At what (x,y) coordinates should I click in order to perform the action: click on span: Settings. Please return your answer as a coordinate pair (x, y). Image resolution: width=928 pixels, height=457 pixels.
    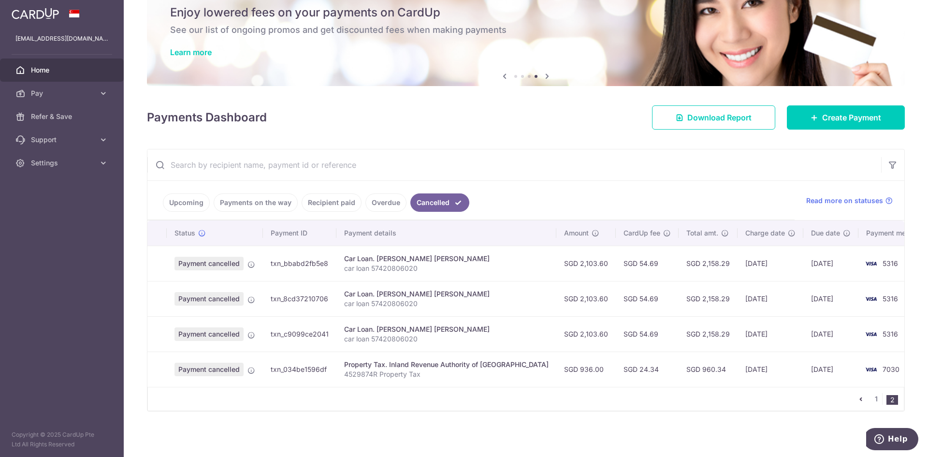
    Looking at the image, I should click on (63, 163).